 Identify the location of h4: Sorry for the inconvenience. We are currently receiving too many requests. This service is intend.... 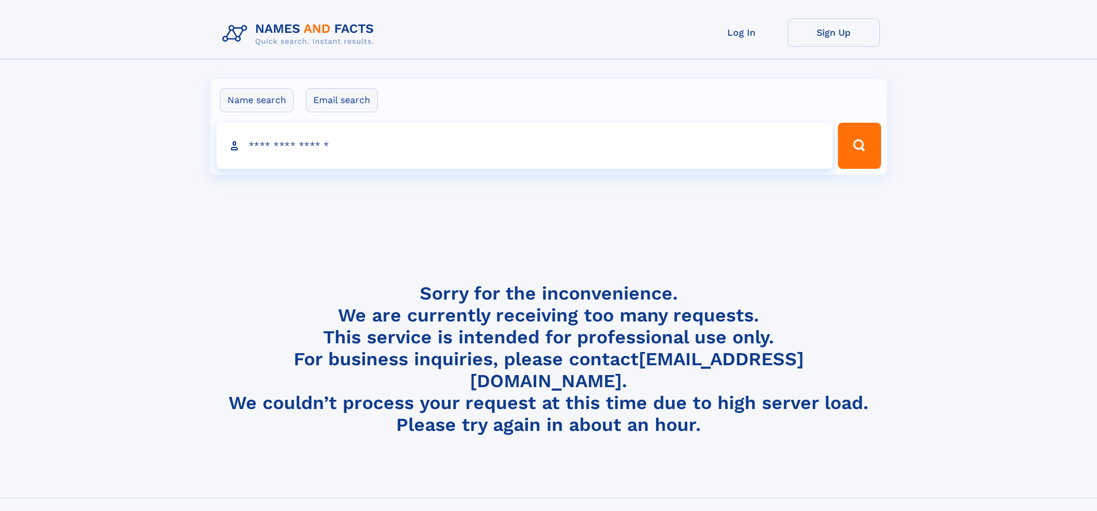
(549, 359).